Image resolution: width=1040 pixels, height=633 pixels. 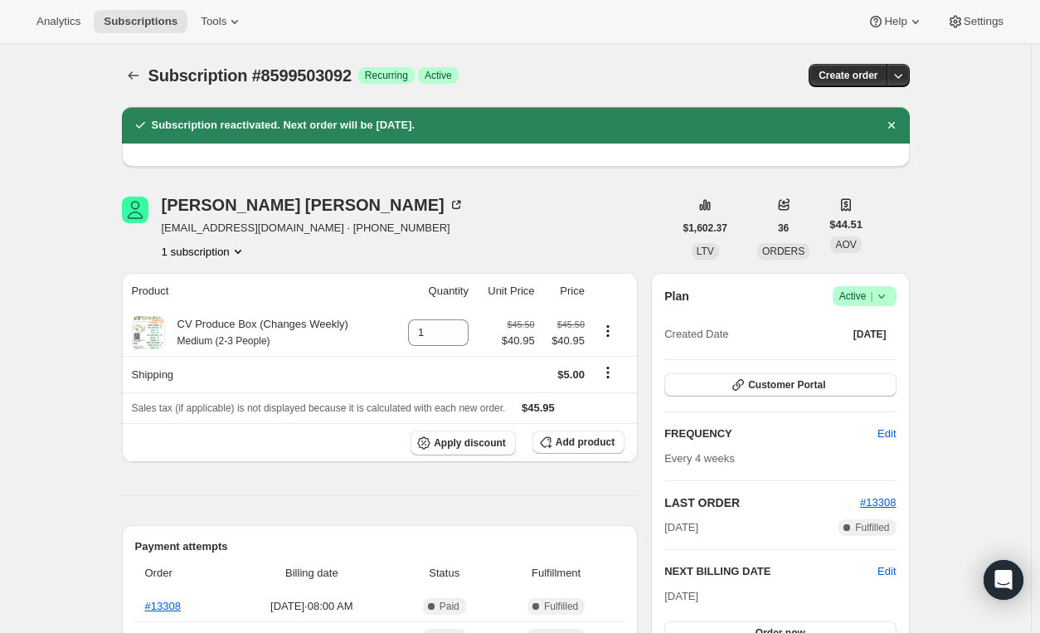 What do you see at coordinates (149, 333) in the screenshot?
I see `img: product img` at bounding box center [149, 333].